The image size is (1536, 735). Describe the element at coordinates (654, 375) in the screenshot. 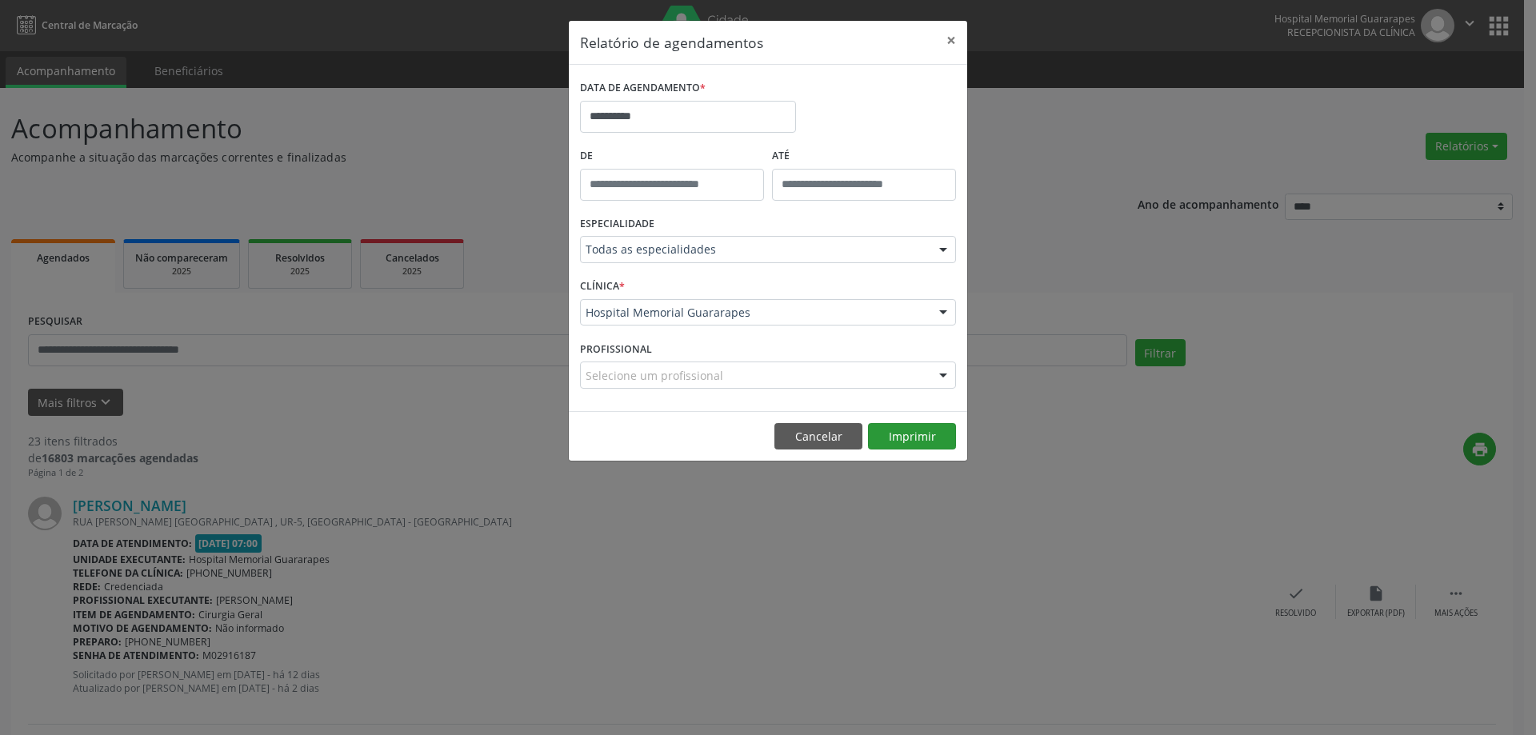

I see `span: Selecione um profissional` at that location.